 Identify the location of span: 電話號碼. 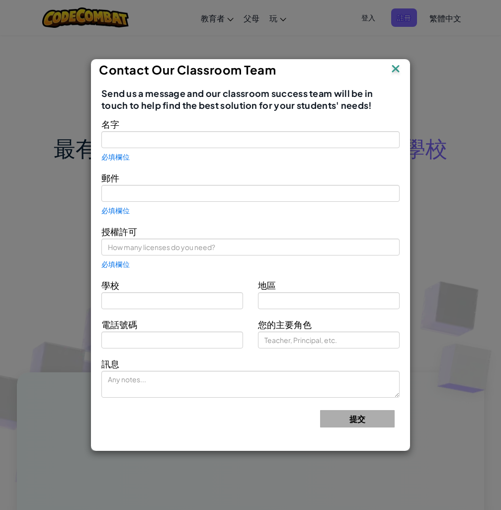
(119, 324).